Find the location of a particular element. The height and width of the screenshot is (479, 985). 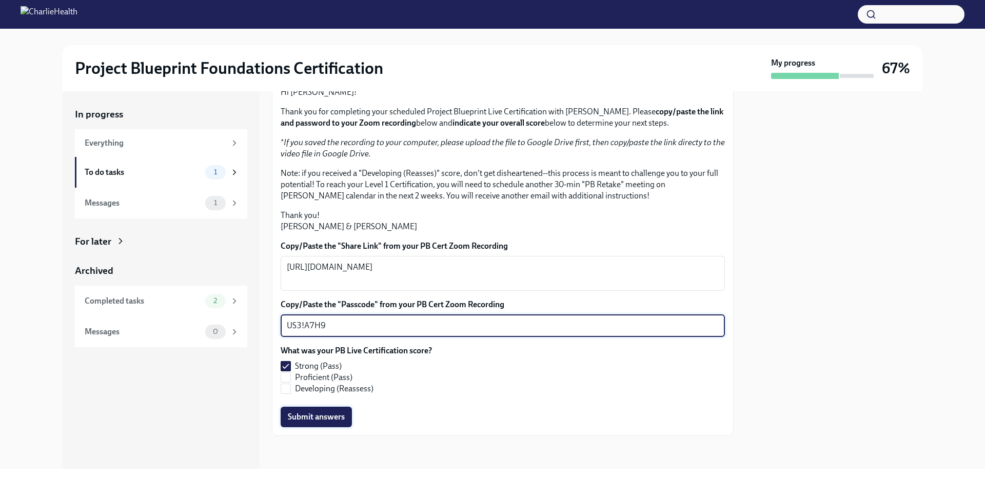

h2: Project Blueprint Foundations Certification is located at coordinates (229, 68).